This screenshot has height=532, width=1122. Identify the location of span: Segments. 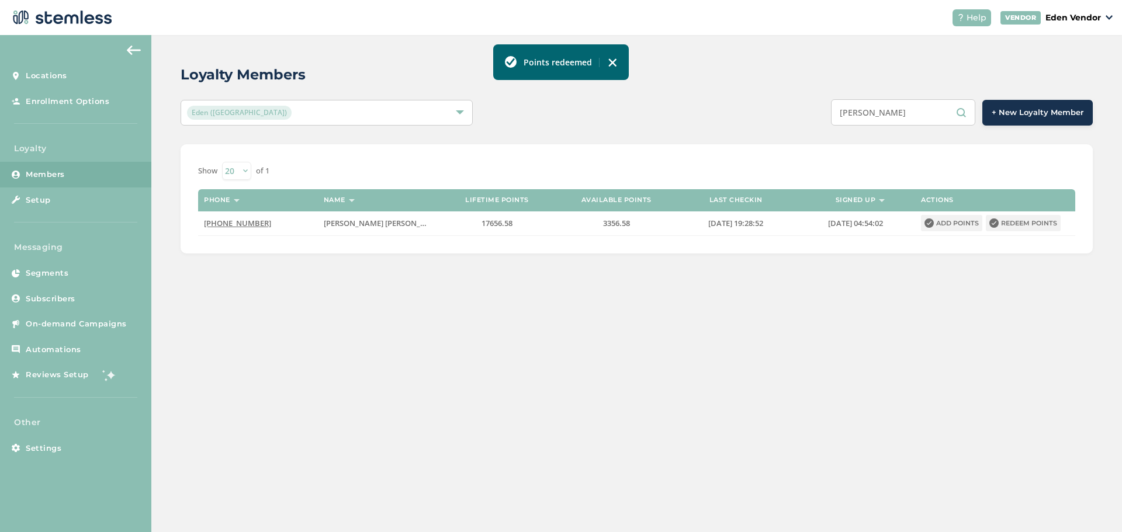
(47, 274).